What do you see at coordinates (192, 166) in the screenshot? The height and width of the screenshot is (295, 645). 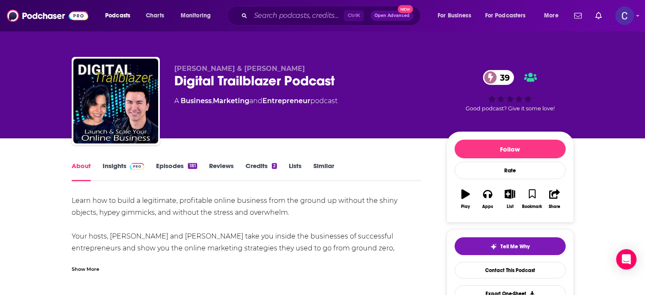 I see `div: 181` at bounding box center [192, 166].